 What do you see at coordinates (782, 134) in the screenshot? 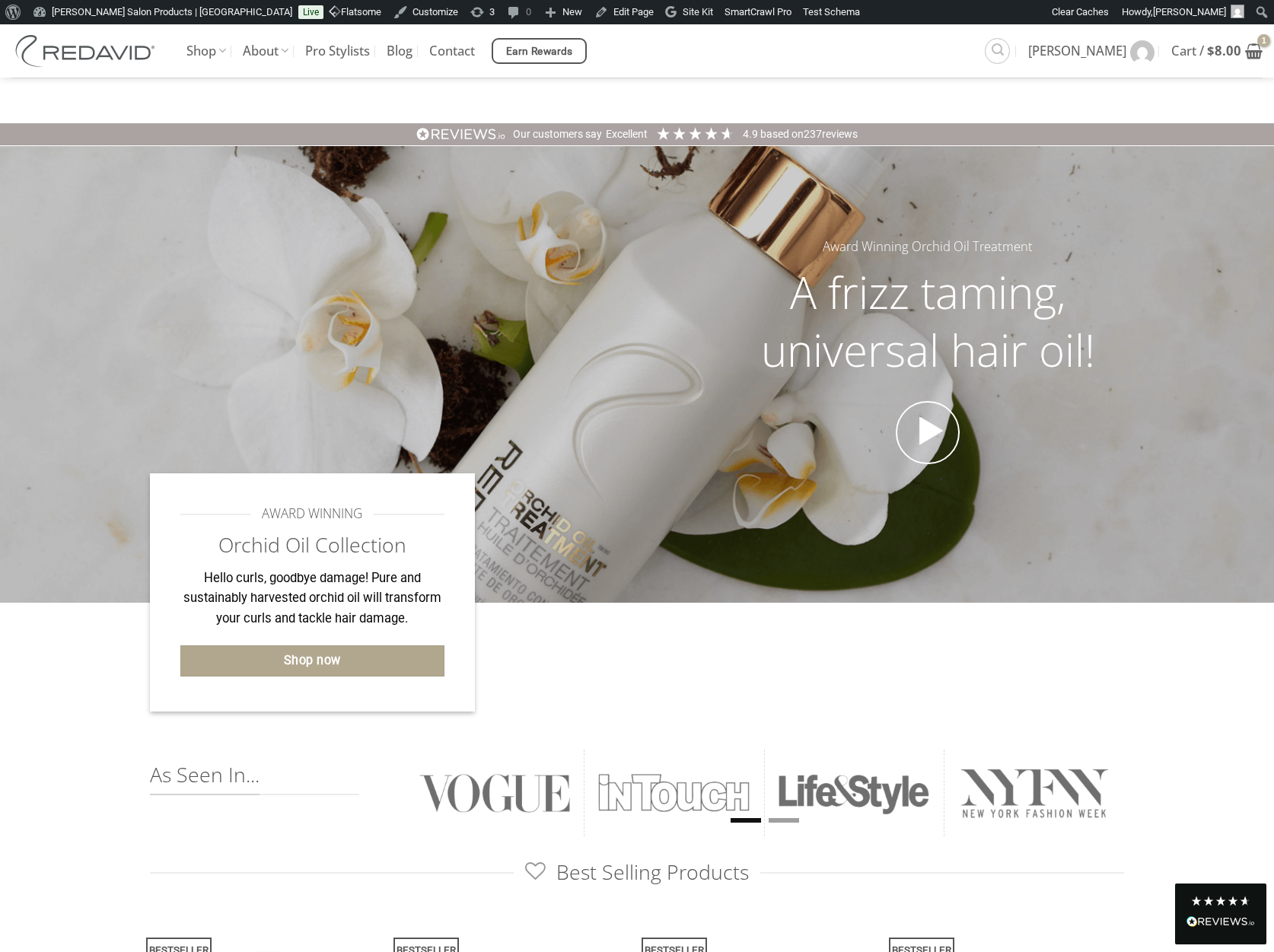
I see `span: Based on` at bounding box center [782, 134].